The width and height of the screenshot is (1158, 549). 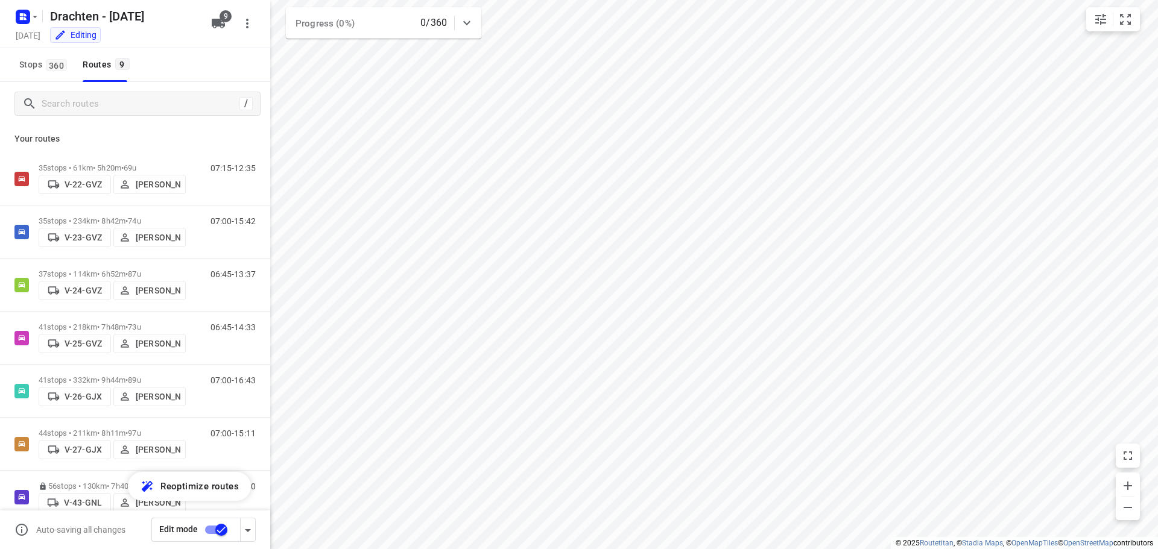 I want to click on div: Routes, so click(x=107, y=65).